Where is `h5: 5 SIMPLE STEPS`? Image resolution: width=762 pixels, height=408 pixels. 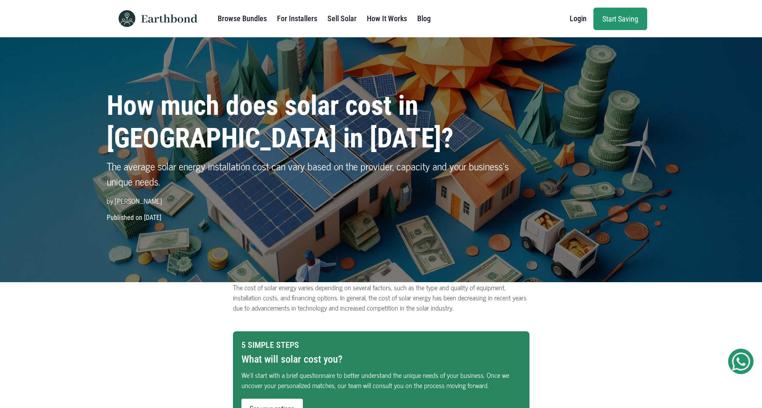
h5: 5 SIMPLE STEPS is located at coordinates (381, 345).